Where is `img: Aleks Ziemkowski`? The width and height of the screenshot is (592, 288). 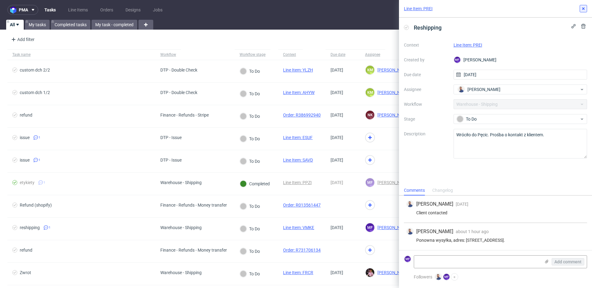
img: Aleks Ziemkowski is located at coordinates (370, 273).